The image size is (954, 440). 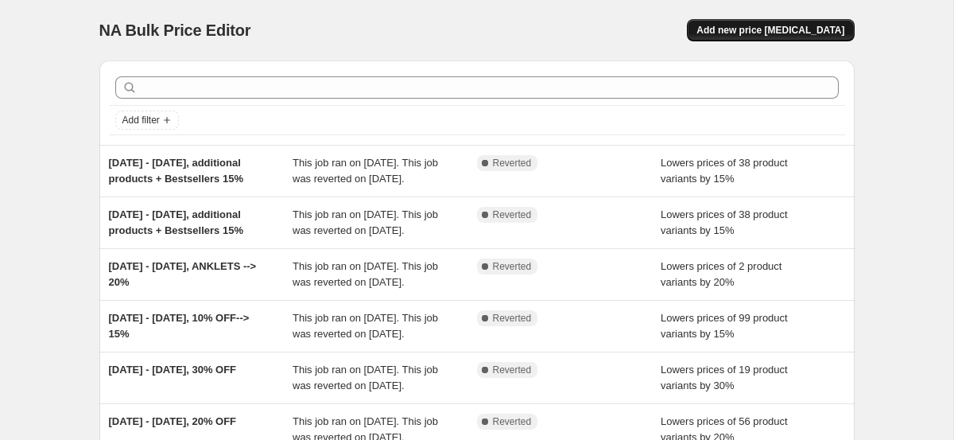 I want to click on span: Lowers prices of 19 product variants by 30%, so click(x=724, y=377).